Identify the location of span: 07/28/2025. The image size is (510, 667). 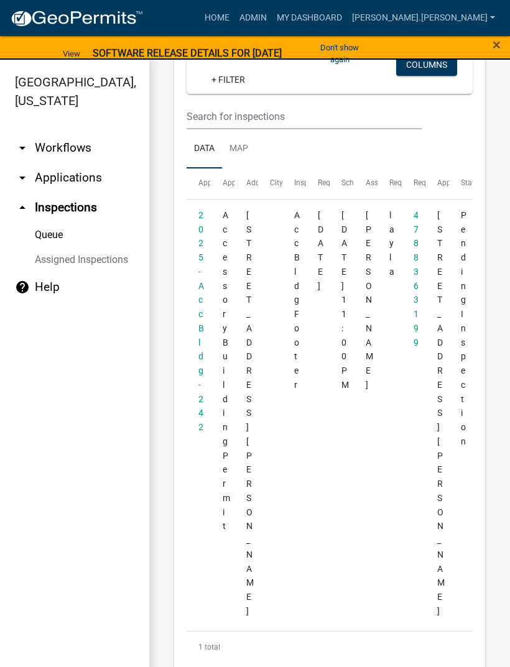
(320, 251).